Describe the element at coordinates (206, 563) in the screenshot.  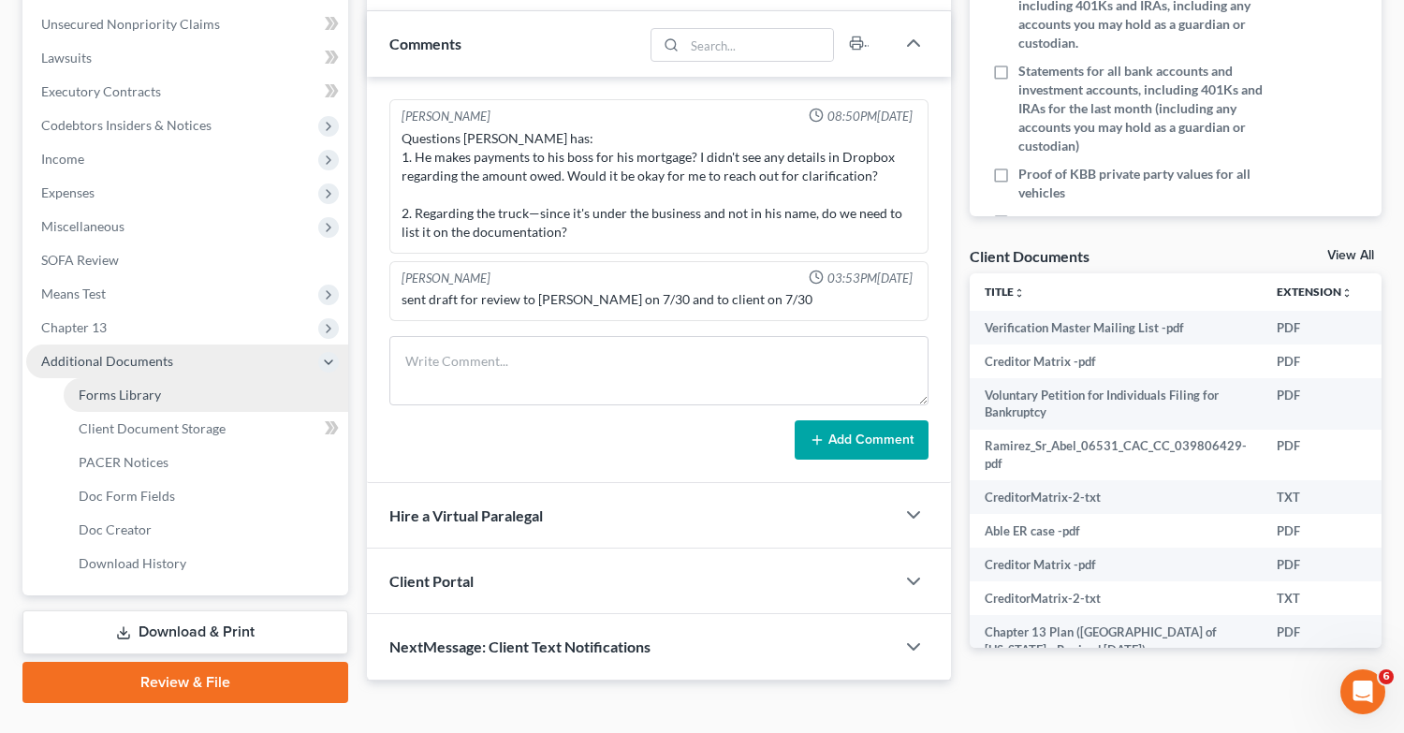
I see `a: Download History` at that location.